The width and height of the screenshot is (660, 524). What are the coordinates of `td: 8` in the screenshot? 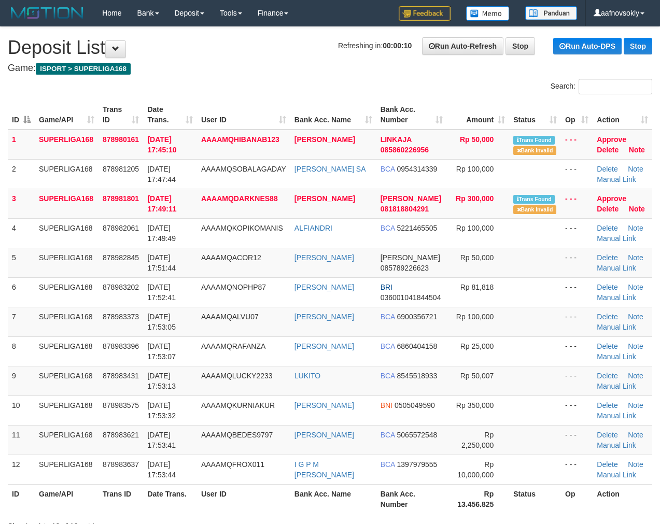 It's located at (21, 351).